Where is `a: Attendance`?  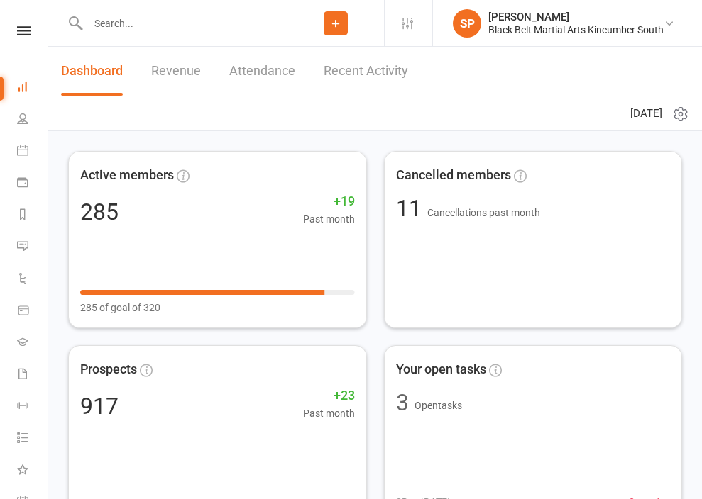
a: Attendance is located at coordinates (262, 71).